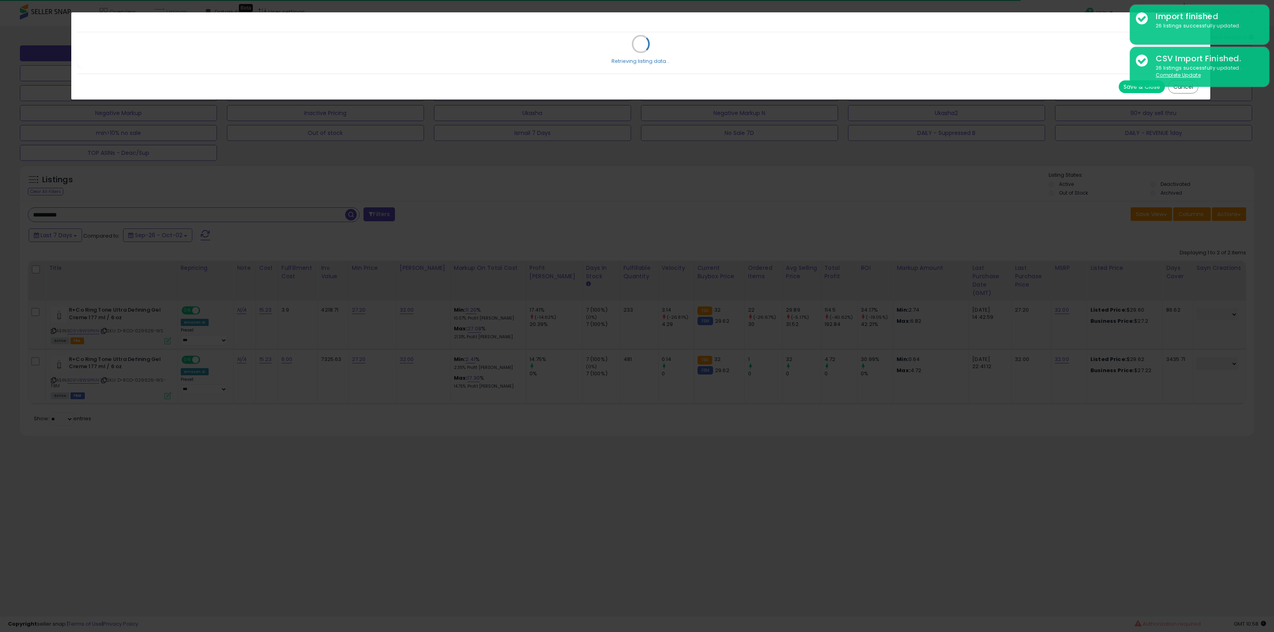  What do you see at coordinates (1142, 87) in the screenshot?
I see `button: Save & Close` at bounding box center [1142, 87].